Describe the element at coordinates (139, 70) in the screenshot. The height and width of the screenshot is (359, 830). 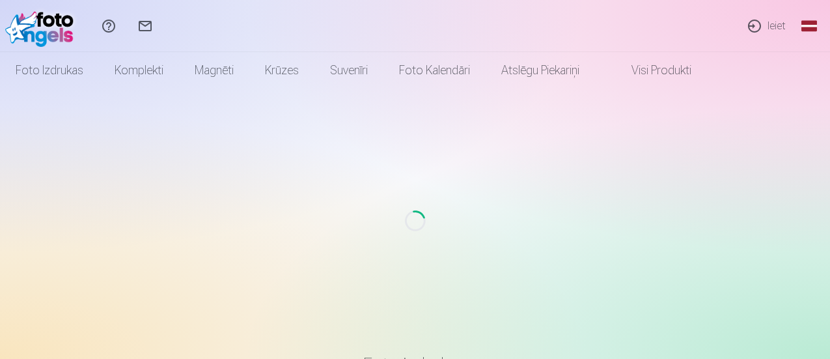
I see `a: Komplekti` at that location.